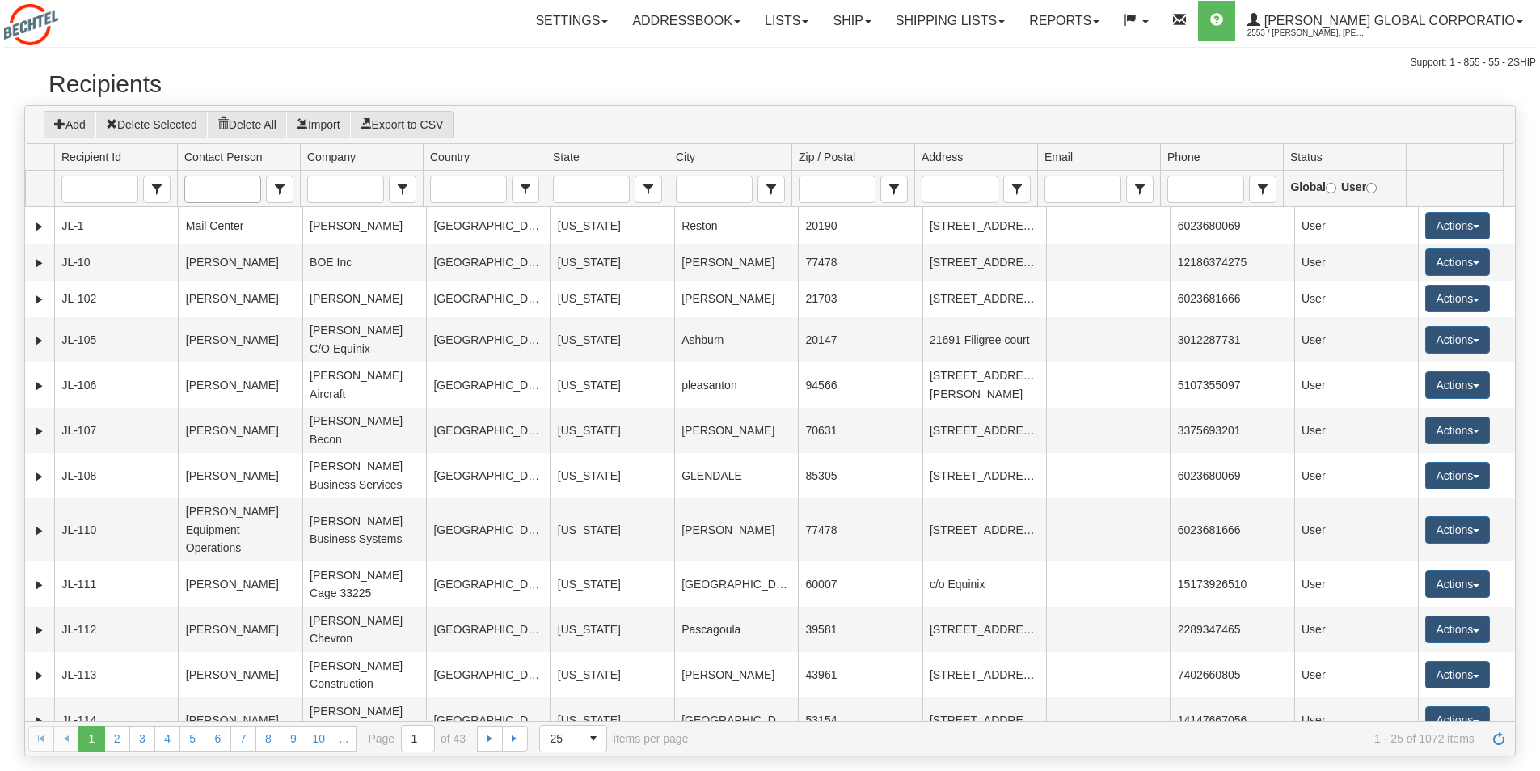  Describe the element at coordinates (116, 430) in the screenshot. I see `td: JL-107` at that location.